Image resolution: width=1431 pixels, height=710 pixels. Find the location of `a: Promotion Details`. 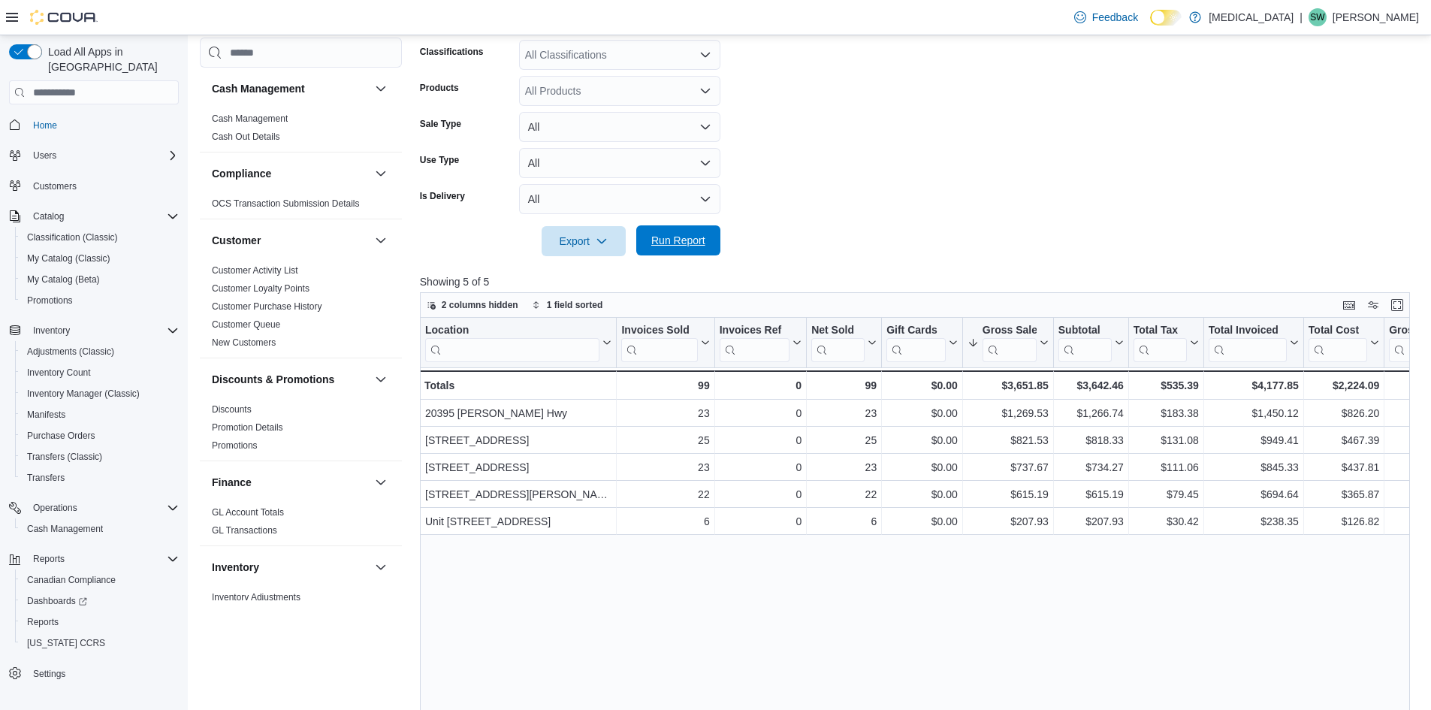

a: Promotion Details is located at coordinates (247, 427).